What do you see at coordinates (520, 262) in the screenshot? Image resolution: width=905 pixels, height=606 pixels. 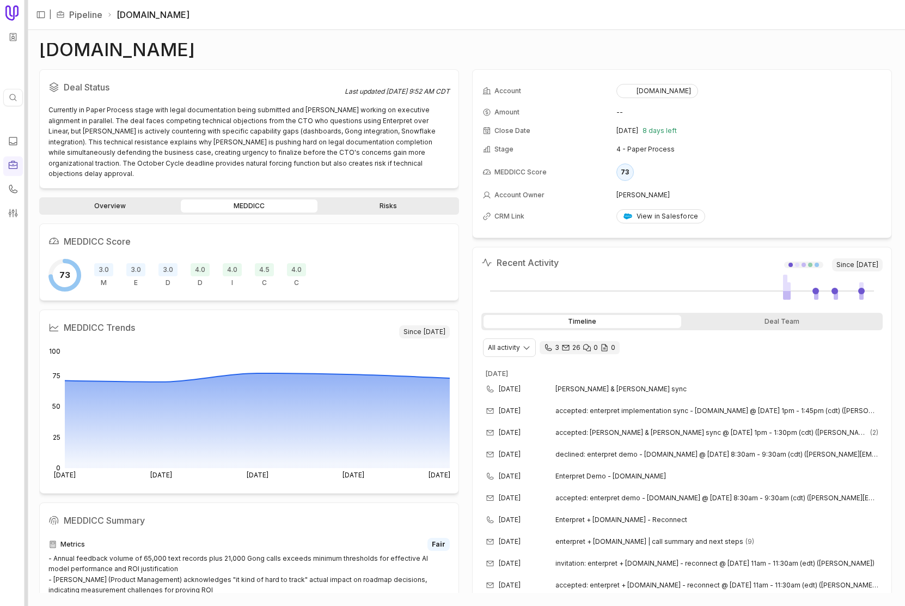 I see `h2: Recent Activity` at bounding box center [520, 262].